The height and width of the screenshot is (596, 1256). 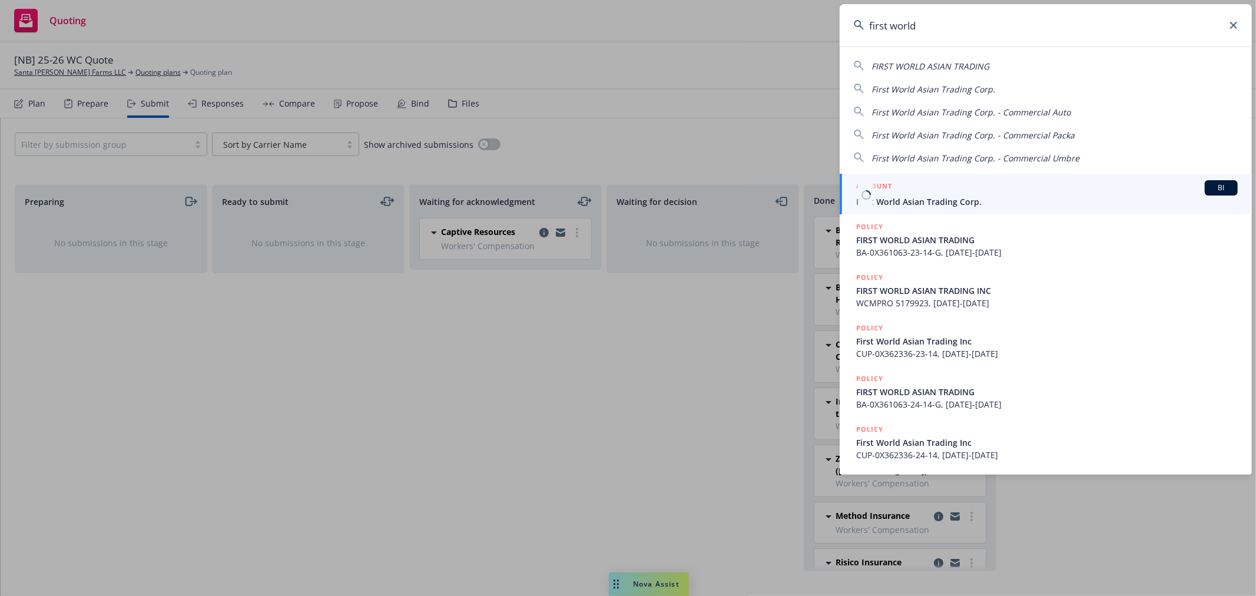 I want to click on span: First World Asian Trading Corp. - Commercial Packa, so click(x=973, y=135).